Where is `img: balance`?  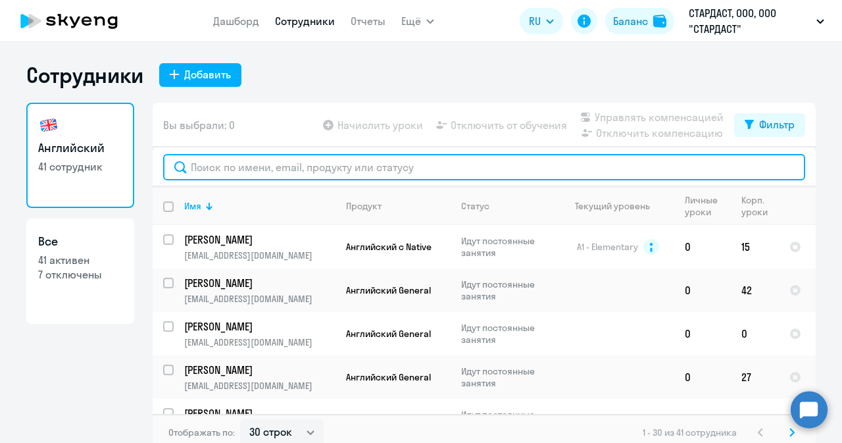
img: balance is located at coordinates (660, 21).